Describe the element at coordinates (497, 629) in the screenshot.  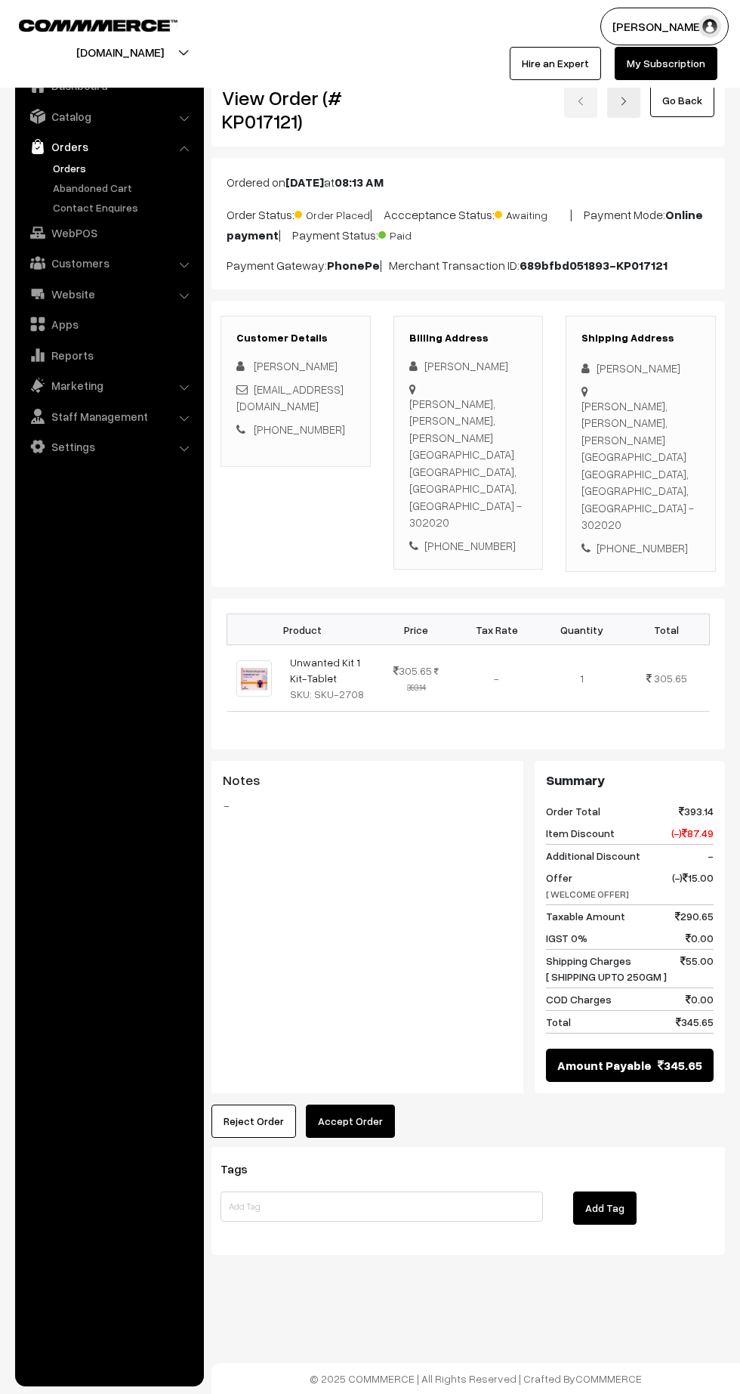
I see `th: Tax Rate` at that location.